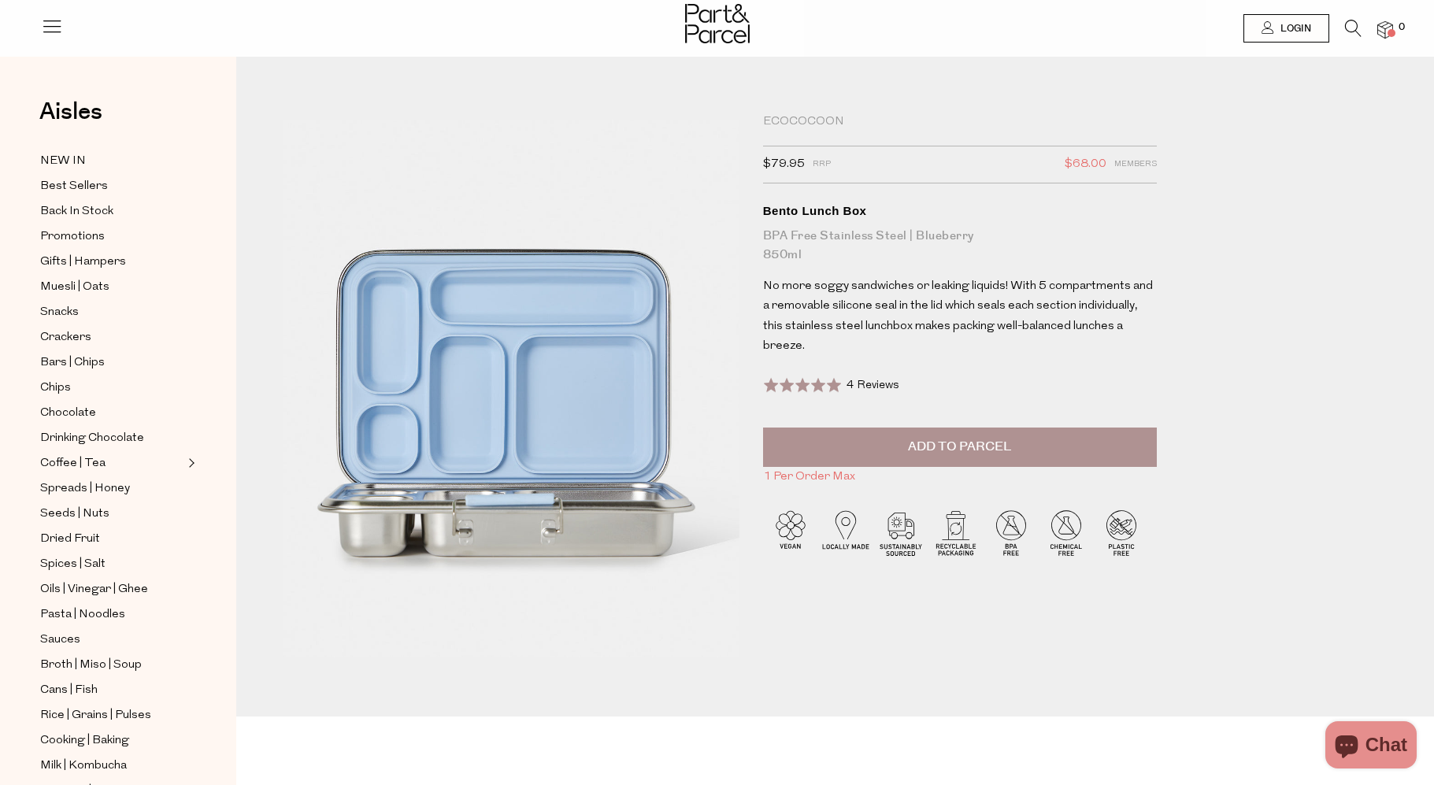 The width and height of the screenshot is (1434, 785). Describe the element at coordinates (112, 236) in the screenshot. I see `a: Promotions` at that location.